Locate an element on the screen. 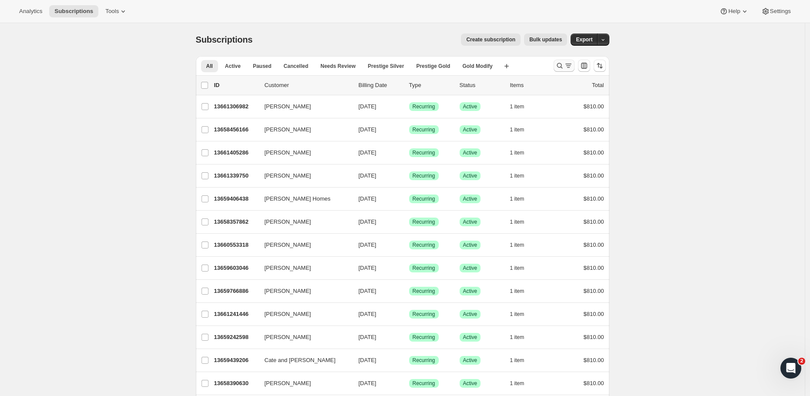 This screenshot has height=396, width=810. button: Help is located at coordinates (734, 11).